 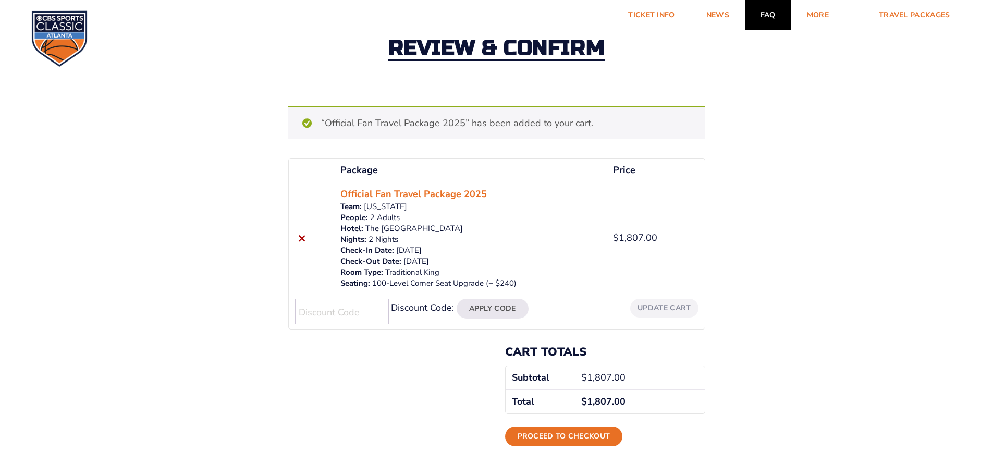 I want to click on img: CBS Sports Classic, so click(x=59, y=39).